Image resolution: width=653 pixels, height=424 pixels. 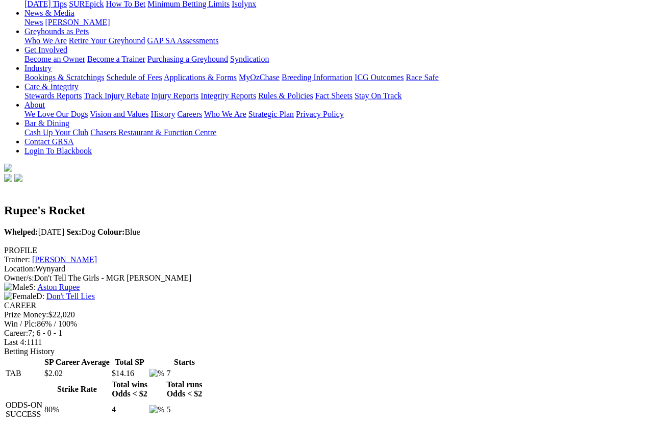 What do you see at coordinates (20, 324) in the screenshot?
I see `span: Win / Plc:` at bounding box center [20, 324].